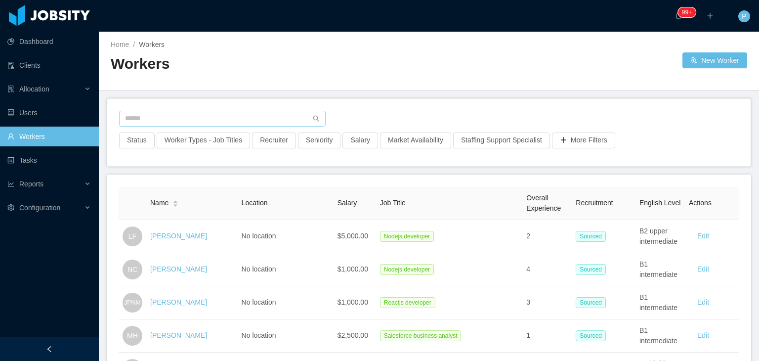  What do you see at coordinates (254, 203) in the screenshot?
I see `span: Location` at bounding box center [254, 203].